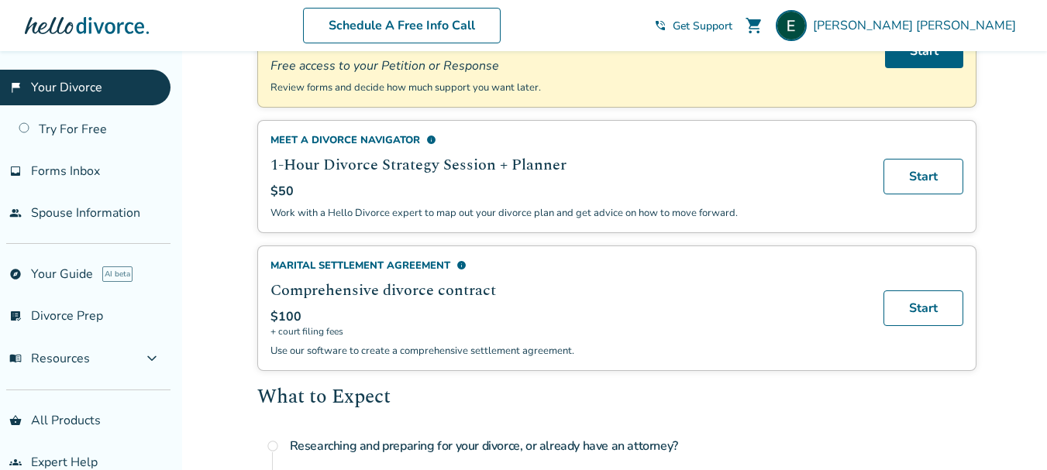 This screenshot has width=1047, height=470. Describe the element at coordinates (660, 26) in the screenshot. I see `span: phone_in_talk` at that location.